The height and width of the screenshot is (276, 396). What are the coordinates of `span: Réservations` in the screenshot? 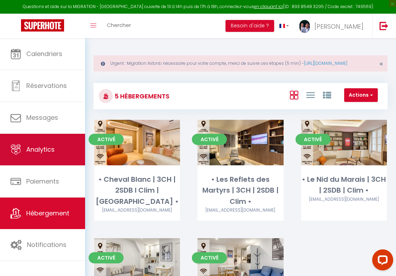 It's located at (47, 85).